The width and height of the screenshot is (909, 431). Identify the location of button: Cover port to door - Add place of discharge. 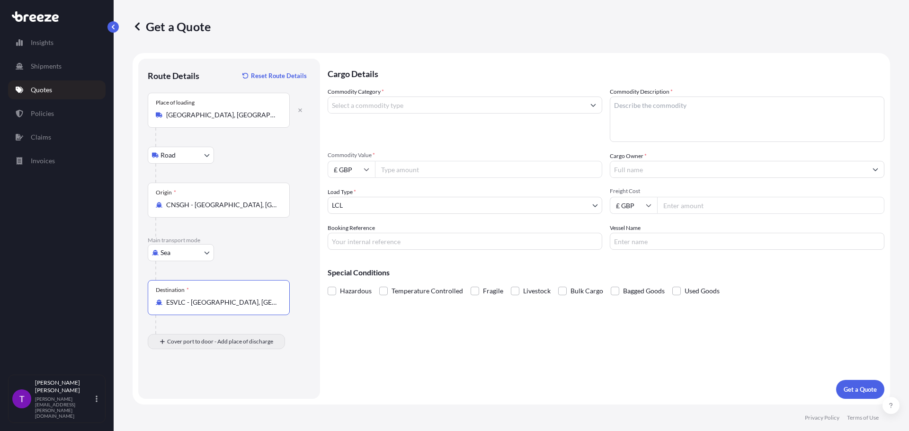
(216, 342).